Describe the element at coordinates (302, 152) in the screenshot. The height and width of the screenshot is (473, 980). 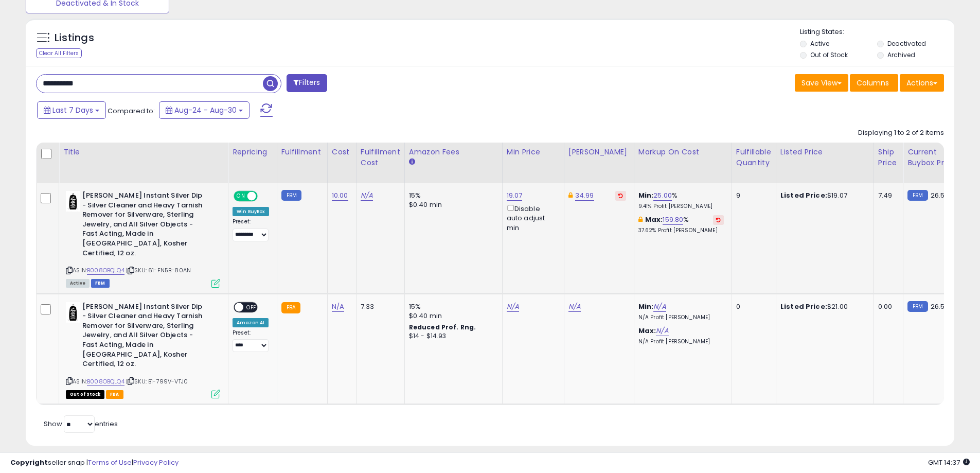
I see `div: Fulfillment` at that location.